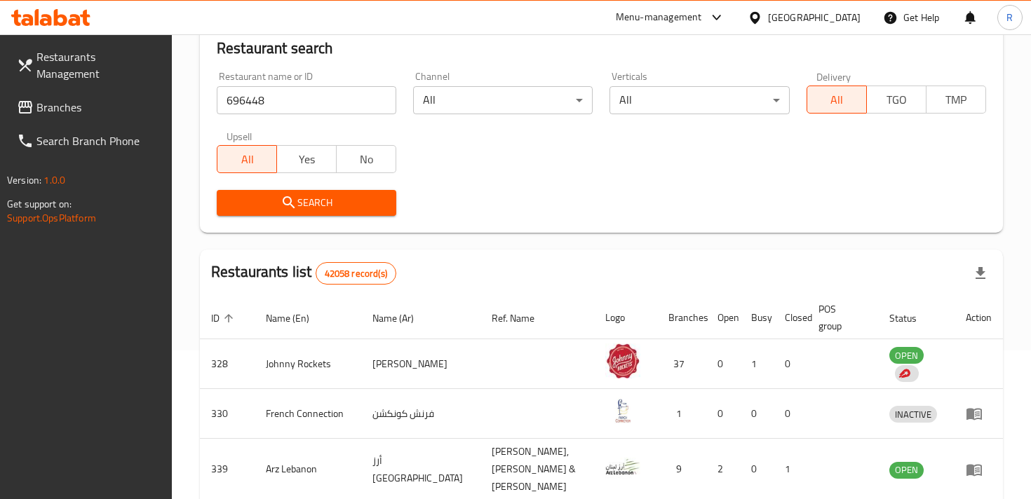  What do you see at coordinates (51, 218) in the screenshot?
I see `a: Support.OpsPlatform` at bounding box center [51, 218].